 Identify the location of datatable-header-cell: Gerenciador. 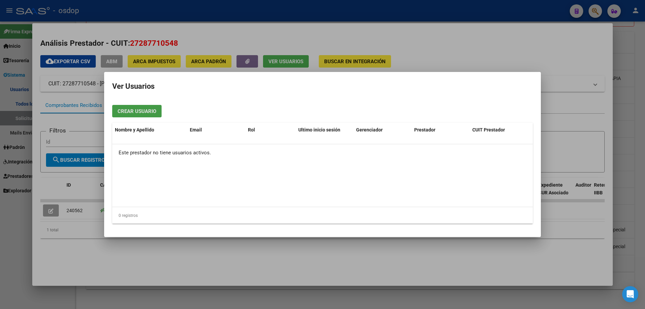
(382, 130).